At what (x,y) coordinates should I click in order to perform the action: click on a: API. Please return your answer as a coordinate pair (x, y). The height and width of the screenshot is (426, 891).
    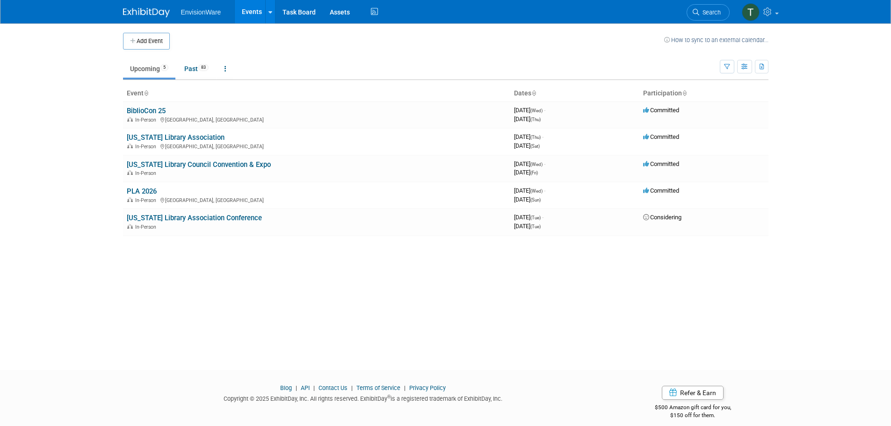
    Looking at the image, I should click on (305, 388).